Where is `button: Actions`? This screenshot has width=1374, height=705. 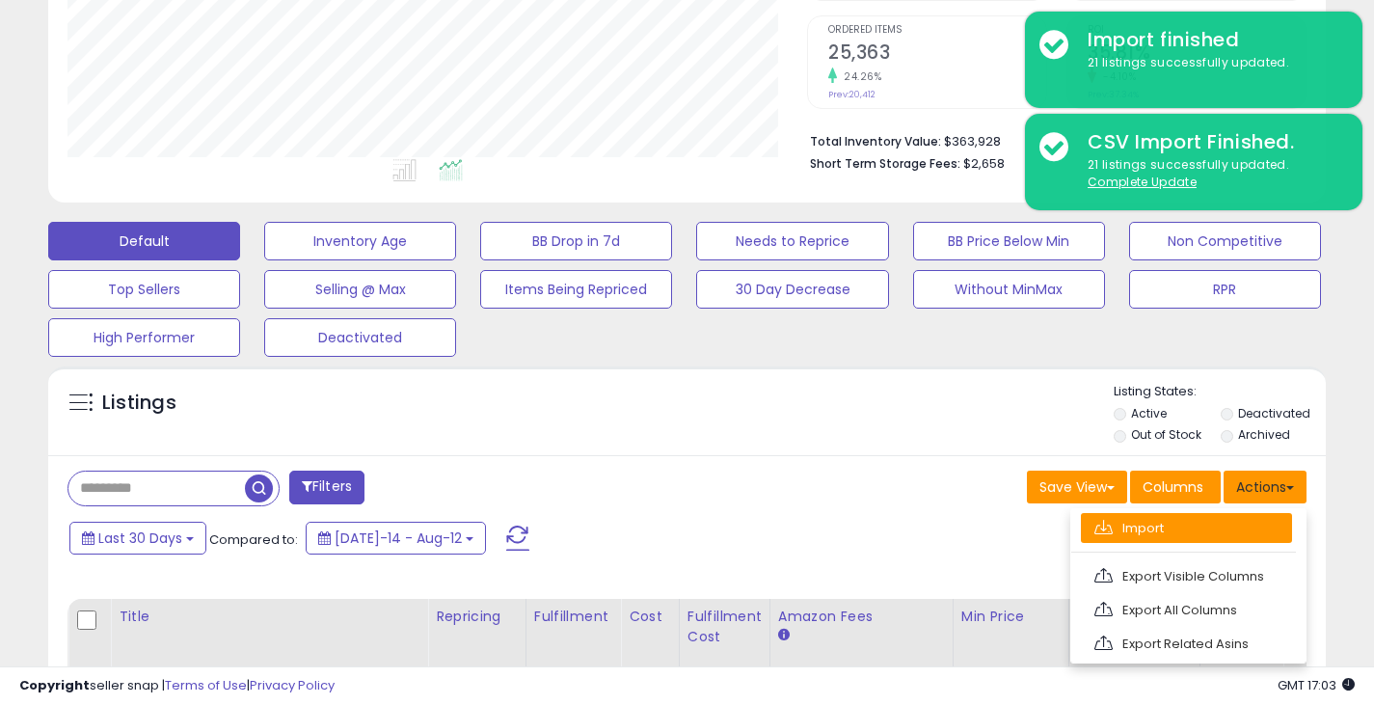 button: Actions is located at coordinates (1265, 487).